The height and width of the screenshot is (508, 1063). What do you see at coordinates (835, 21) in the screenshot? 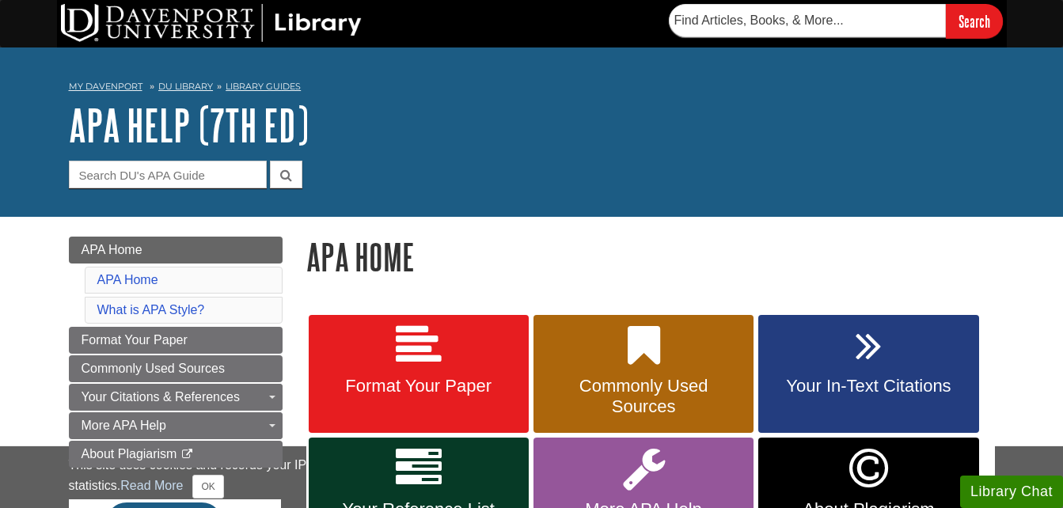
I see `form: Searches DU Library's articles, books, and more` at bounding box center [835, 21].